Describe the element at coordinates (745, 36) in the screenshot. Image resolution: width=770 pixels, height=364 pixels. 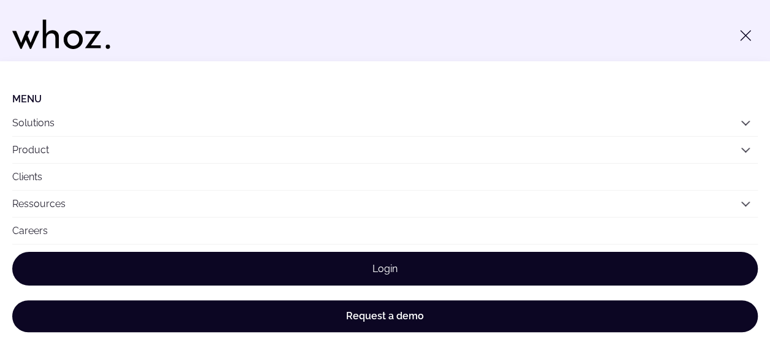
I see `button: Toggle menu` at that location.